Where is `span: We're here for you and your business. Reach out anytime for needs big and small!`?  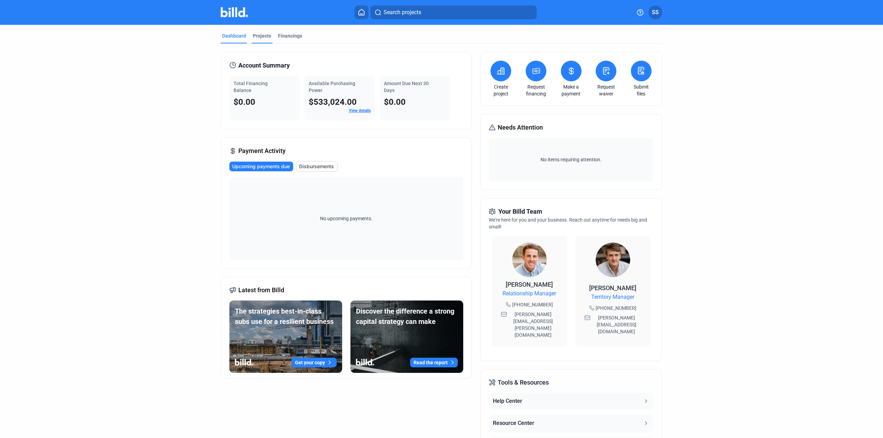
span: We're here for you and your business. Reach out anytime for needs big and small! is located at coordinates (568, 223).